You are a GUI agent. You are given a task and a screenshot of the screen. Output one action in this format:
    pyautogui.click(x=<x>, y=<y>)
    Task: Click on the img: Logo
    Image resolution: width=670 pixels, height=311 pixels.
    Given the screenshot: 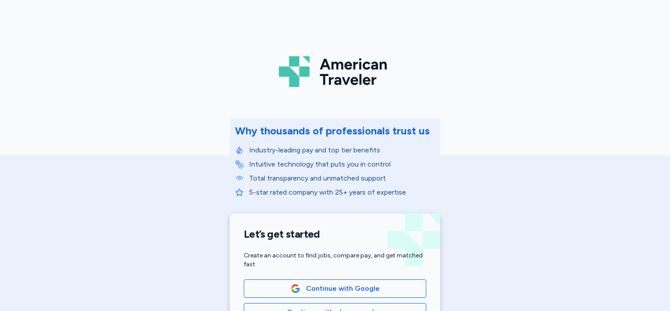 What is the action you would take?
    pyautogui.click(x=335, y=71)
    